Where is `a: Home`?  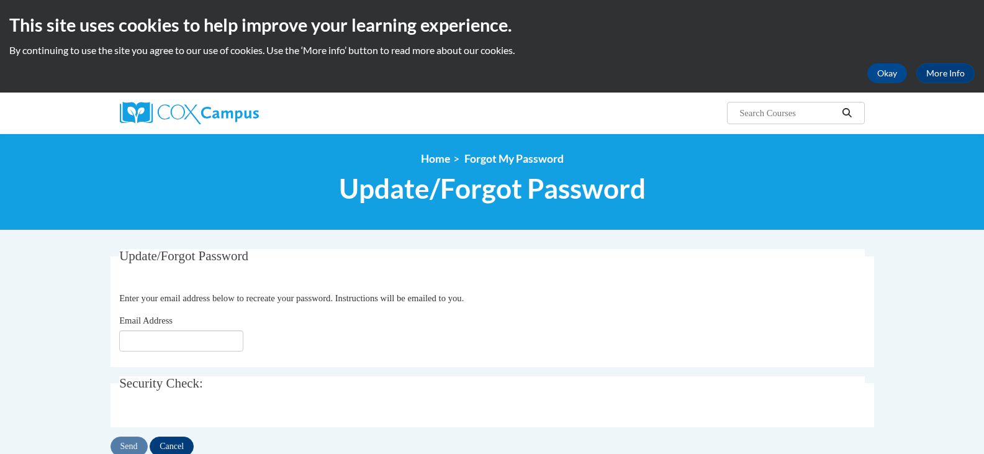 a: Home is located at coordinates (435, 158).